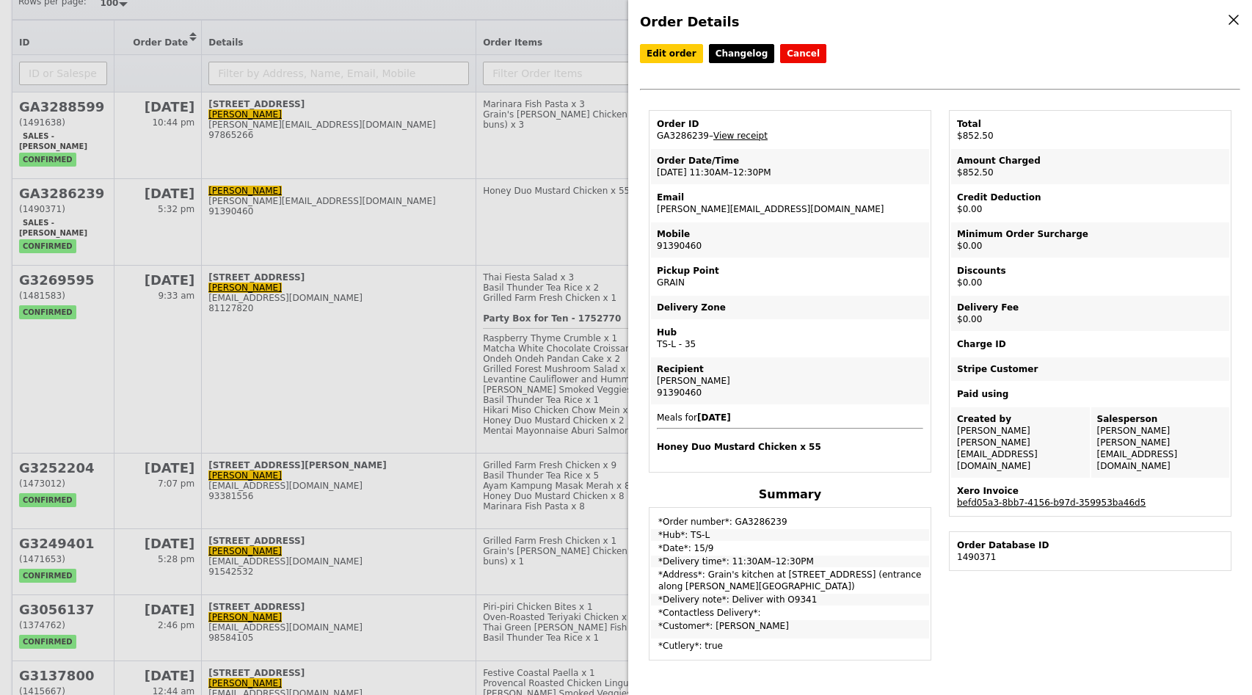 The height and width of the screenshot is (695, 1252). Describe the element at coordinates (1020, 419) in the screenshot. I see `div: Created by` at that location.